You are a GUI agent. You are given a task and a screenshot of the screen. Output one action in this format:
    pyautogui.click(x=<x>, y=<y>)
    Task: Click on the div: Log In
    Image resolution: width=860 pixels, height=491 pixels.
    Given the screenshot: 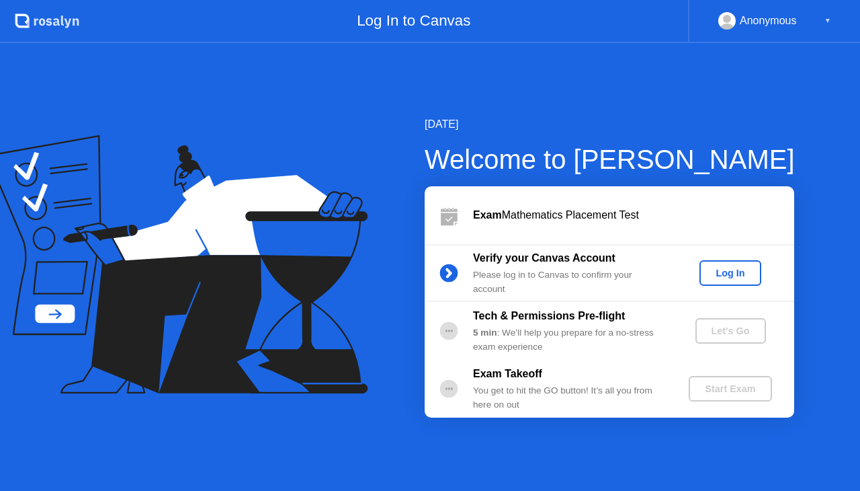 What is the action you would take?
    pyautogui.click(x=730, y=273)
    